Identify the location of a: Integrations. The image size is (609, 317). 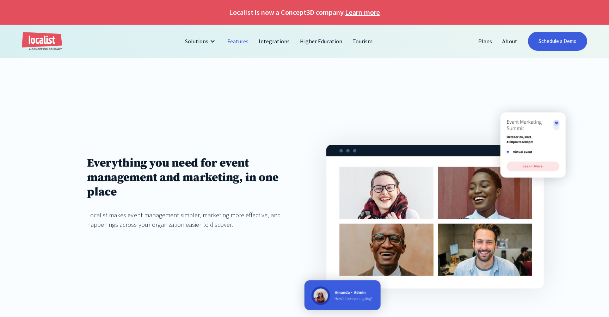
(274, 41).